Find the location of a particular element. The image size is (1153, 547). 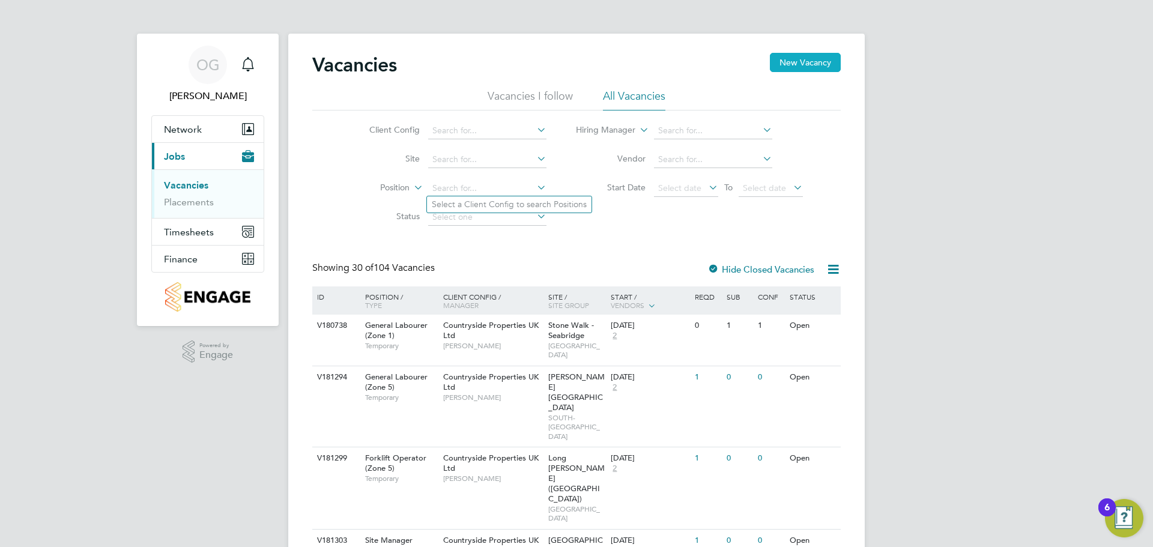

a: Vacancies is located at coordinates (186, 185).